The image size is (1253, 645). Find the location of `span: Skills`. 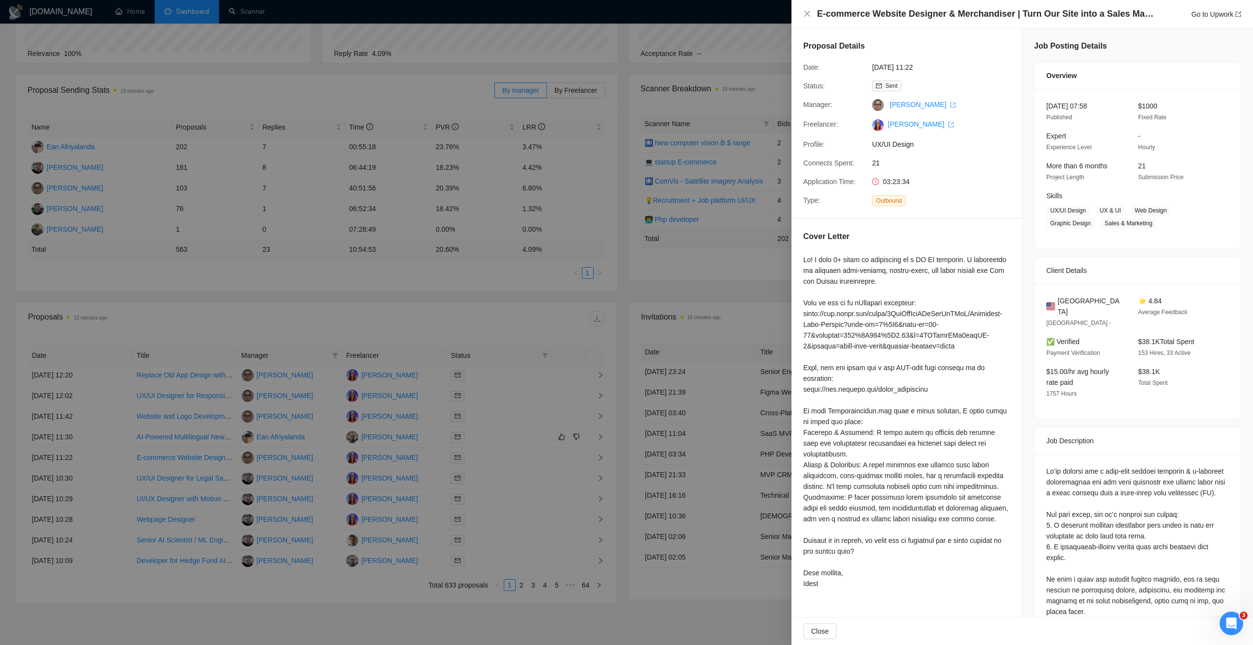

span: Skills is located at coordinates (1054, 196).